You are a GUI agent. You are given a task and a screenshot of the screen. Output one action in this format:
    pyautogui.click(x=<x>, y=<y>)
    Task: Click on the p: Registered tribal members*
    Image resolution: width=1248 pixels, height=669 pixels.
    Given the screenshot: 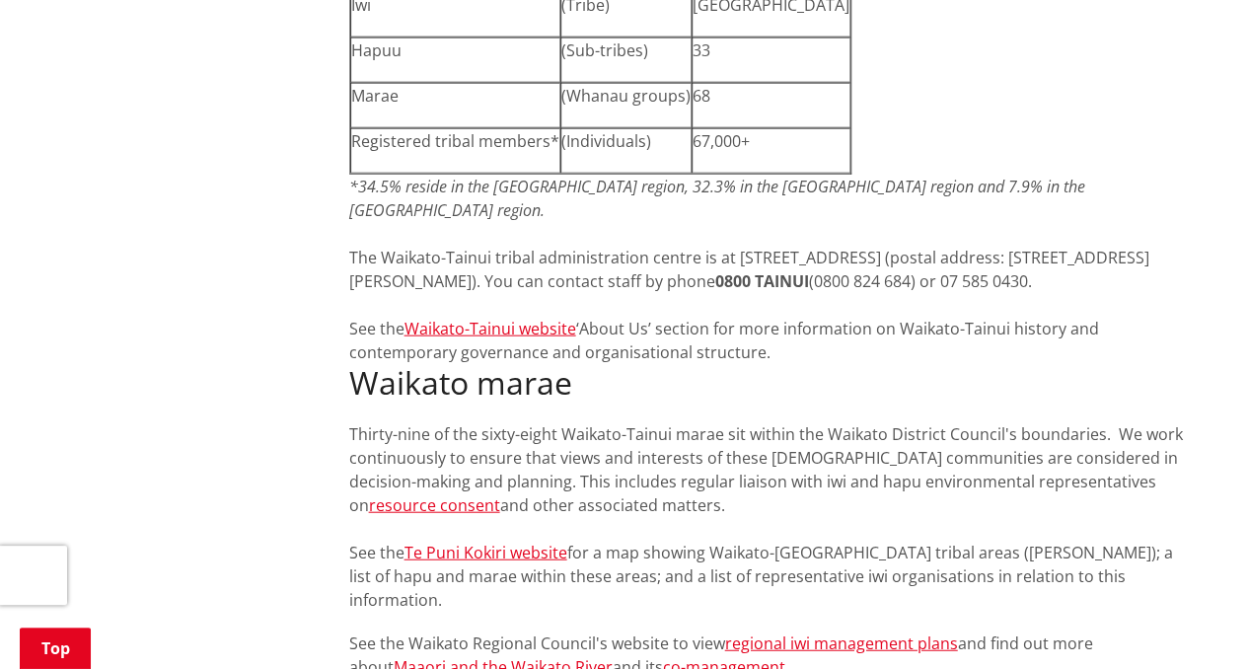 What is the action you would take?
    pyautogui.click(x=455, y=141)
    